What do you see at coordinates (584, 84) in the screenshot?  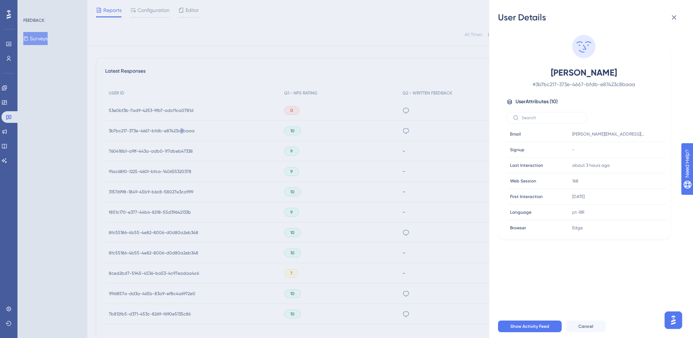 I see `span: # 3b7bc217-373e-4667-bfdb-e87423c8baaa` at bounding box center [584, 84].